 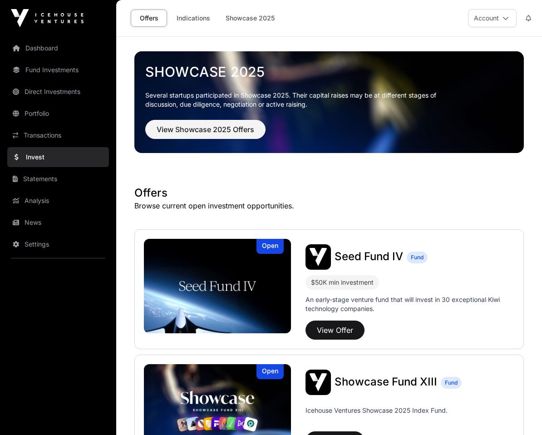 What do you see at coordinates (193, 18) in the screenshot?
I see `a: Indications` at bounding box center [193, 18].